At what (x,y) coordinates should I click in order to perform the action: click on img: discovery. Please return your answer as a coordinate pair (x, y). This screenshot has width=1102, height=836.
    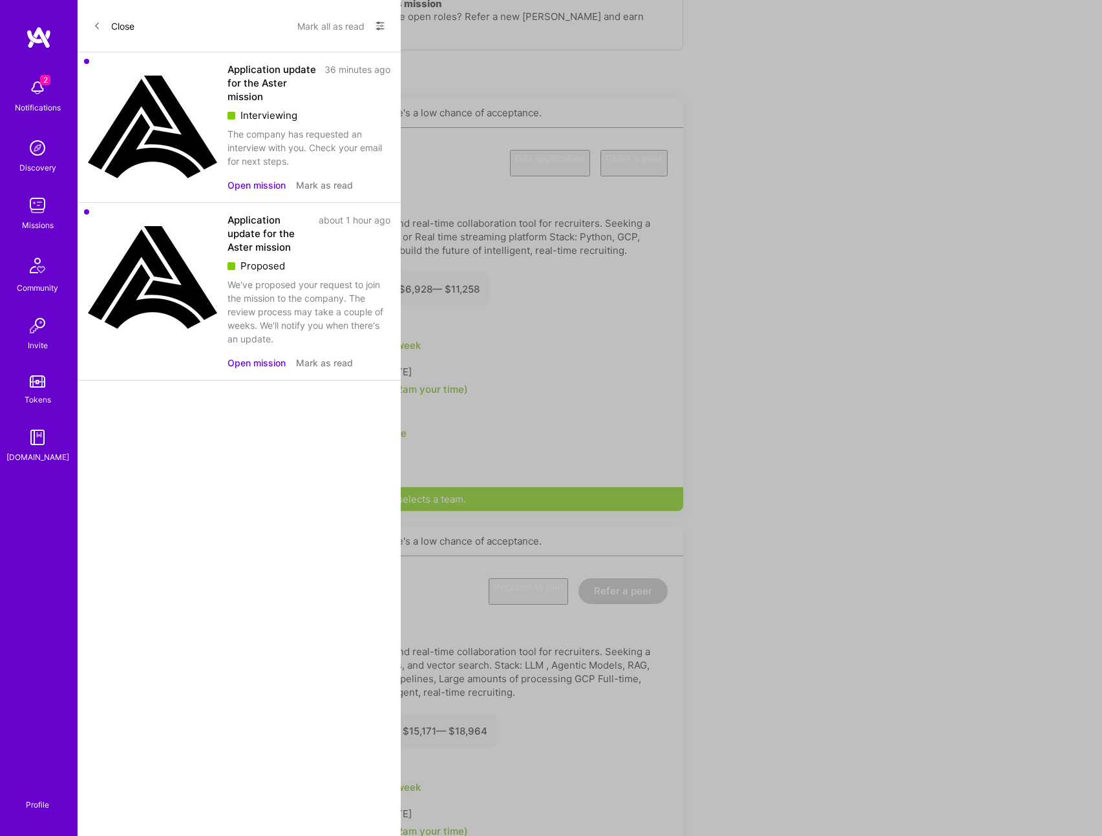
    Looking at the image, I should click on (37, 148).